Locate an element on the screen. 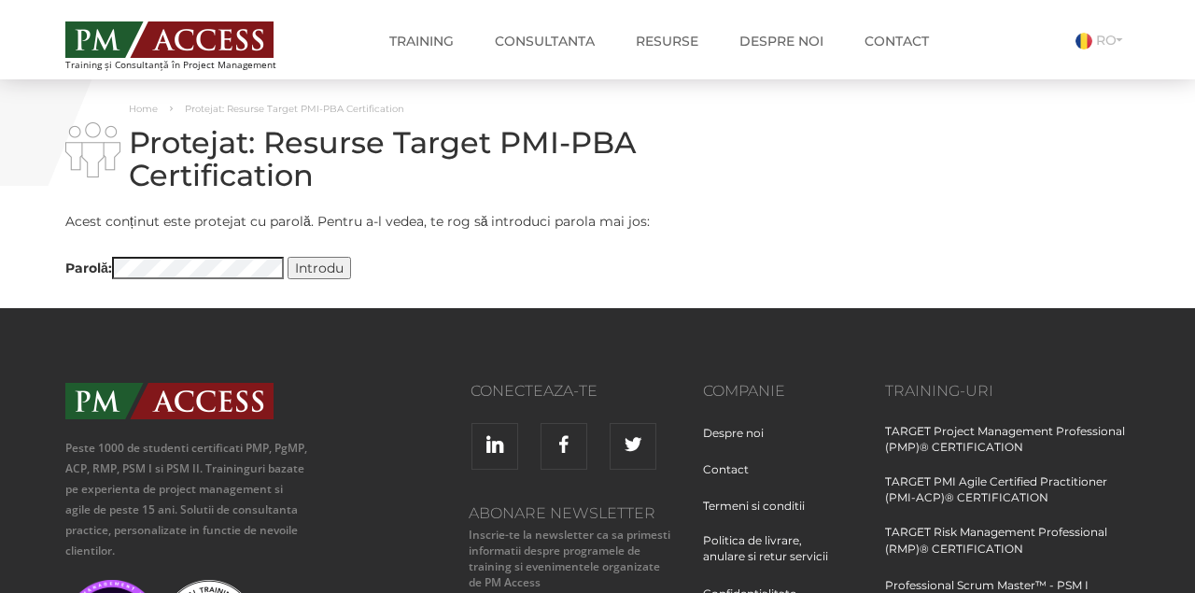 The height and width of the screenshot is (593, 1195). a: TARGET Risk Management Professional (RMP)® CERTIFICATION is located at coordinates (1007, 549).